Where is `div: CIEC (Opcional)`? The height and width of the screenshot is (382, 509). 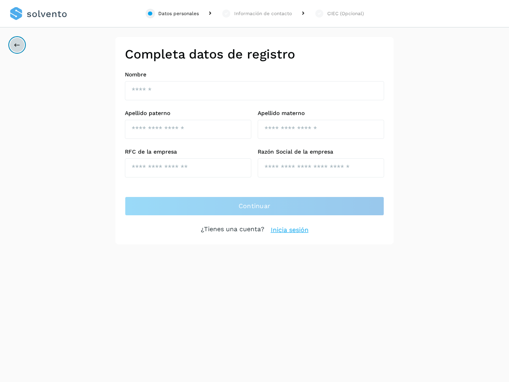 div: CIEC (Opcional) is located at coordinates (345, 14).